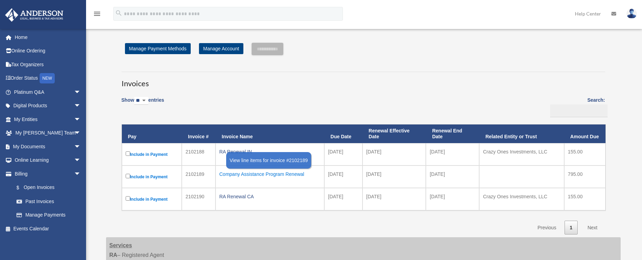  Describe the element at coordinates (119, 13) in the screenshot. I see `i: search` at that location.